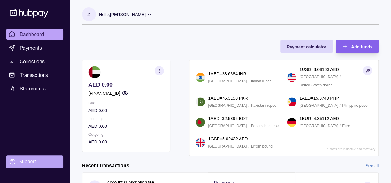  What do you see at coordinates (227, 119) in the screenshot?
I see `p: 1 AED = 32.5895 BDT` at bounding box center [227, 119].